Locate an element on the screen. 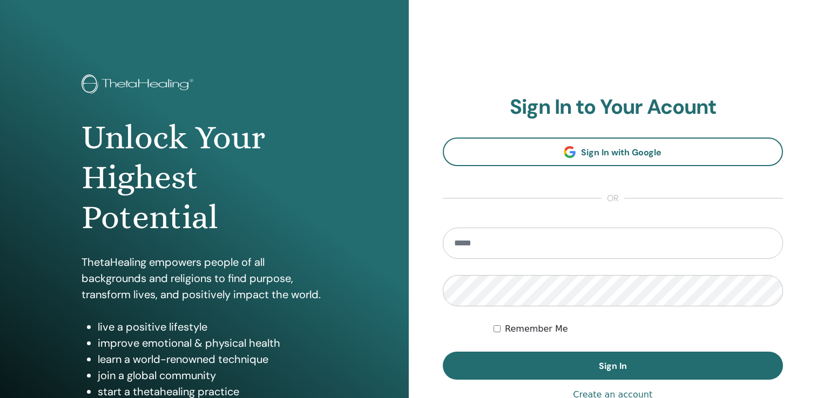  span: Sign In is located at coordinates (613, 366).